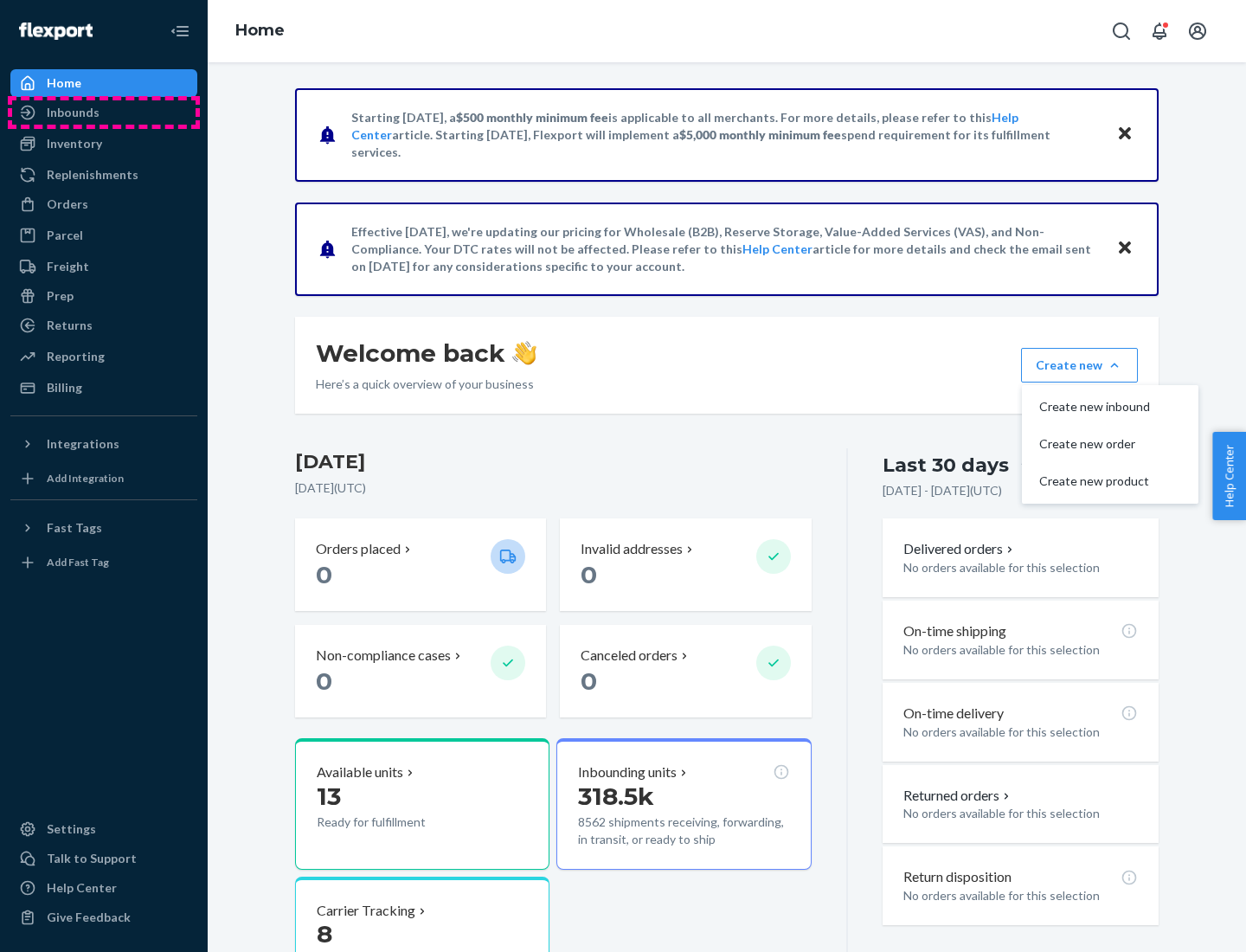  Describe the element at coordinates (104, 388) in the screenshot. I see `a: Billing` at that location.